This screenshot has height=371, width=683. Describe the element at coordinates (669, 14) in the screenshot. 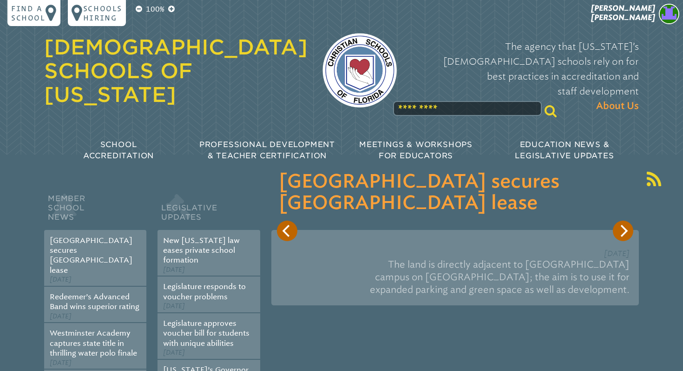

I see `img: deaa787bd1d4c7645337dfd3ab7f7d8f` at that location.